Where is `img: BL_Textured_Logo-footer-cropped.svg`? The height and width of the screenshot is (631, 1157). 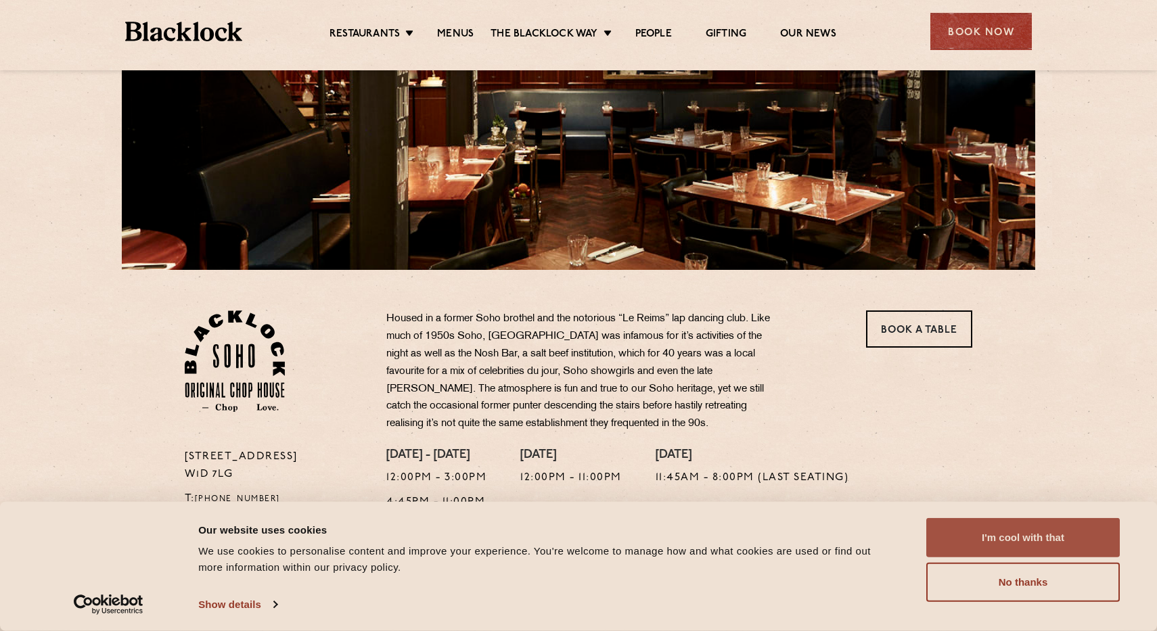
img: BL_Textured_Logo-footer-cropped.svg is located at coordinates (183, 31).